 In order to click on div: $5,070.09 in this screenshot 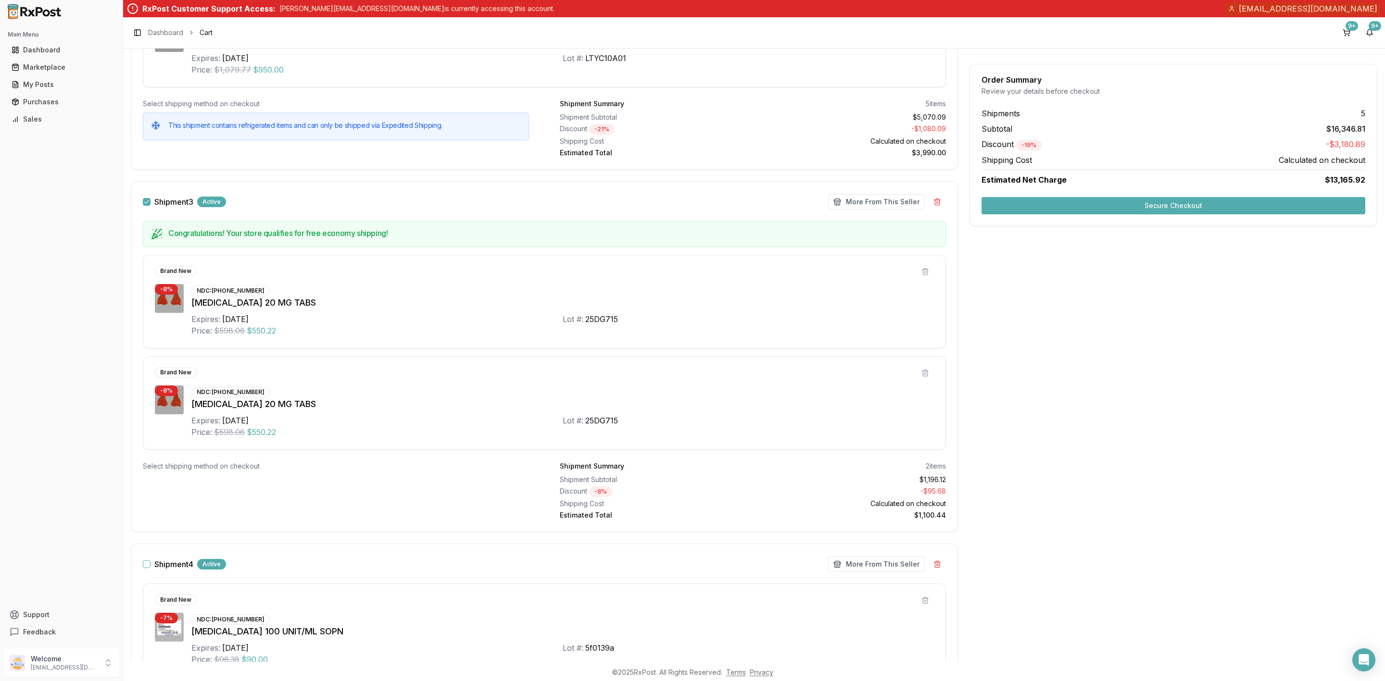, I will do `click(852, 117)`.